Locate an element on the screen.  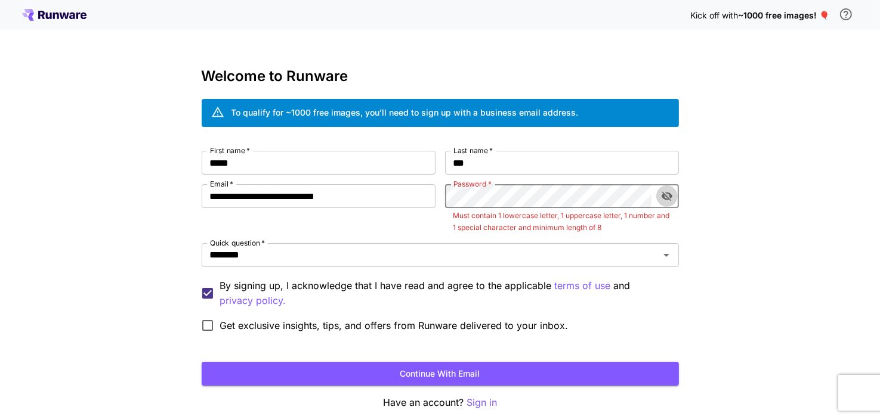
span: Kick off with is located at coordinates (714, 15).